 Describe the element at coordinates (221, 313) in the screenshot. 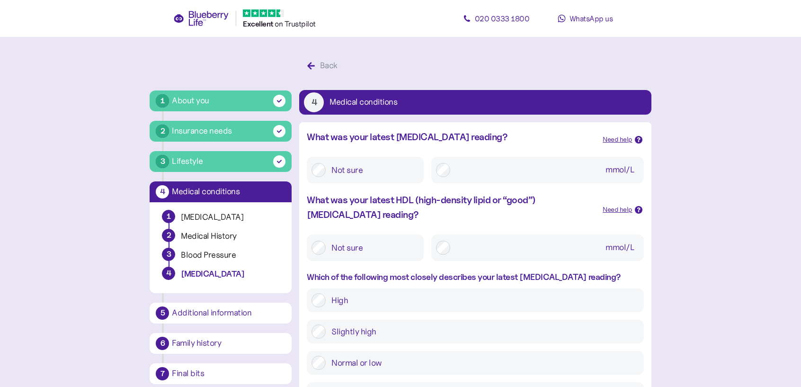

I see `button: 5Additional information` at that location.